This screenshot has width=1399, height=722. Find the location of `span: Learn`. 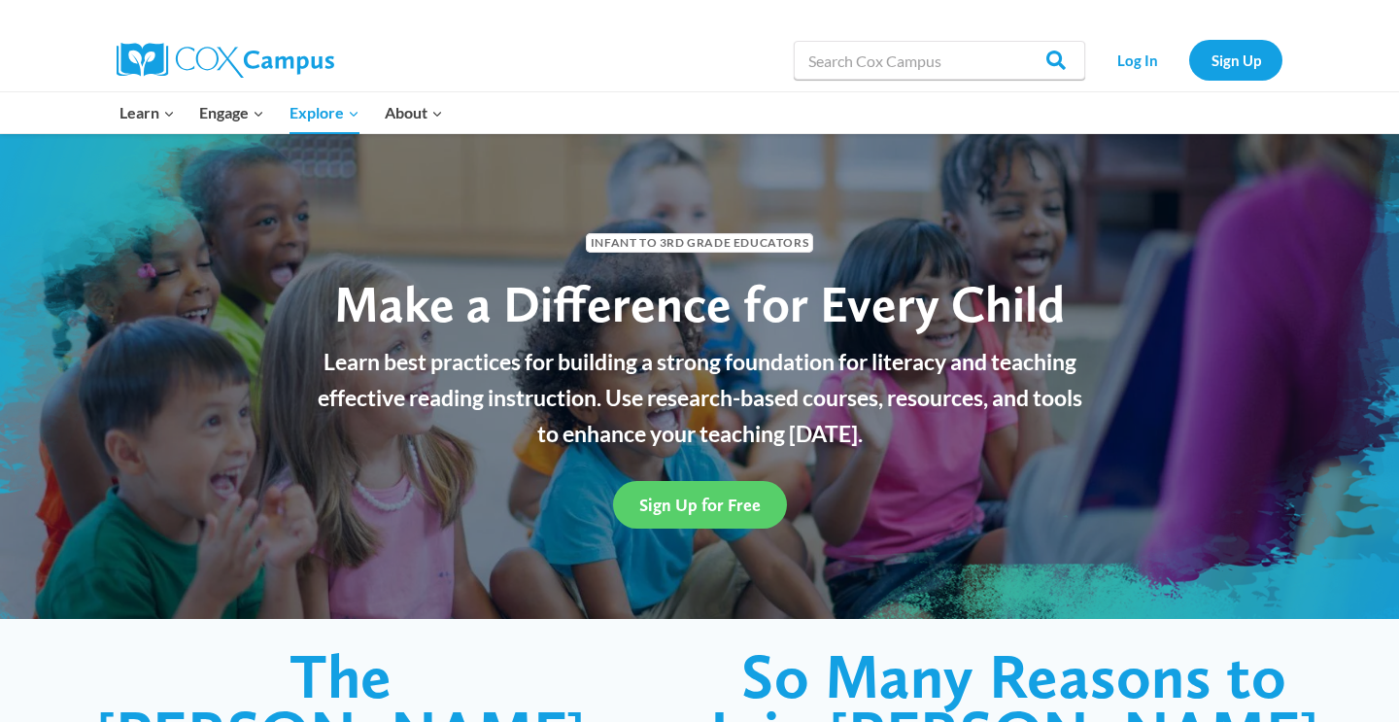

span: Learn is located at coordinates (147, 113).